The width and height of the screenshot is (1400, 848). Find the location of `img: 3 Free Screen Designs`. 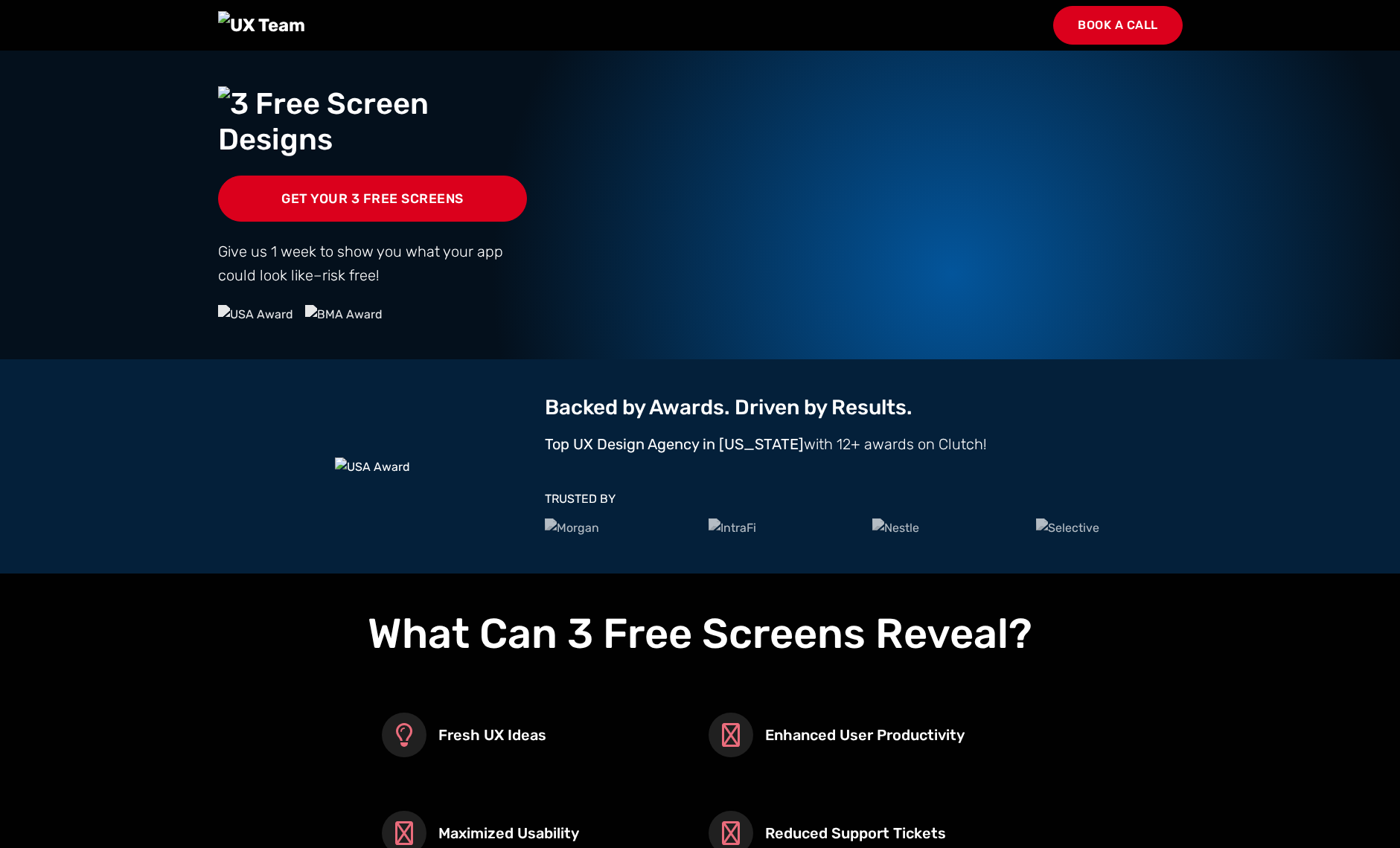

img: 3 Free Screen Designs is located at coordinates (373, 122).